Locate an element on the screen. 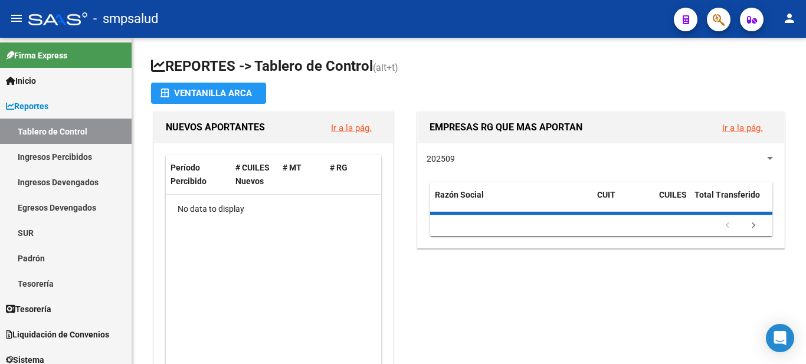  span: (alt+t) is located at coordinates (385, 67).